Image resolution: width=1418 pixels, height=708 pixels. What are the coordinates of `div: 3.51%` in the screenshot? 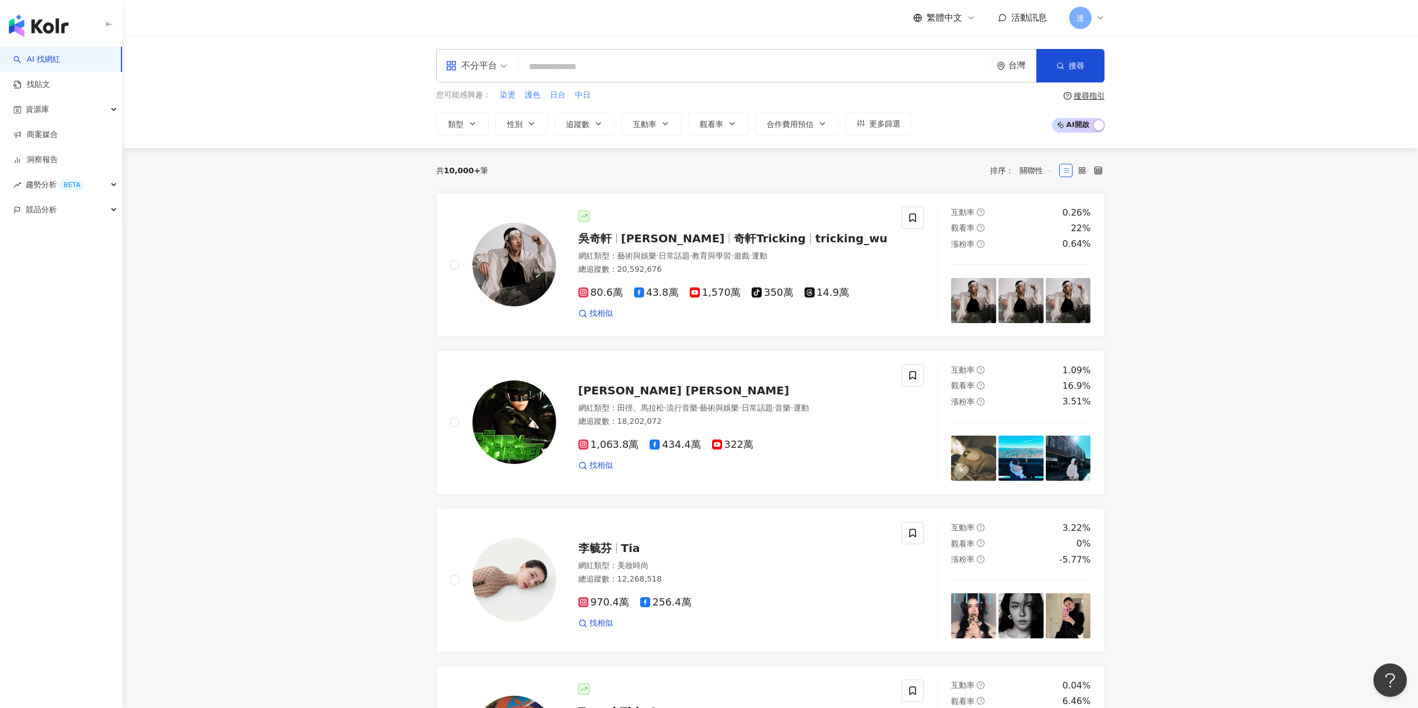 It's located at (1076, 402).